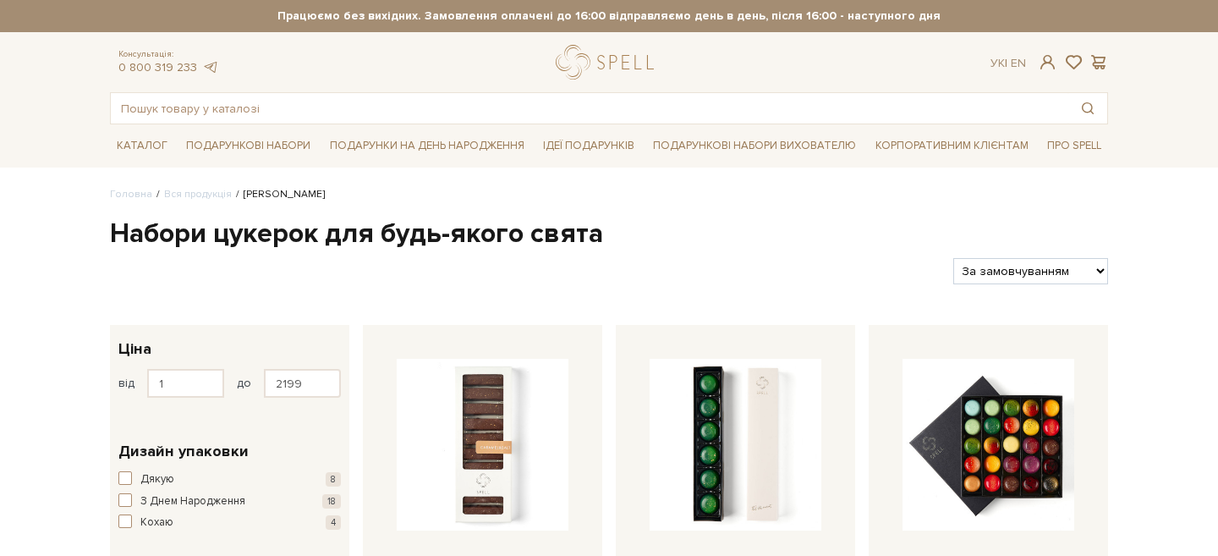 This screenshot has height=556, width=1218. What do you see at coordinates (229, 480) in the screenshot?
I see `button: Дякую 8` at bounding box center [229, 480].